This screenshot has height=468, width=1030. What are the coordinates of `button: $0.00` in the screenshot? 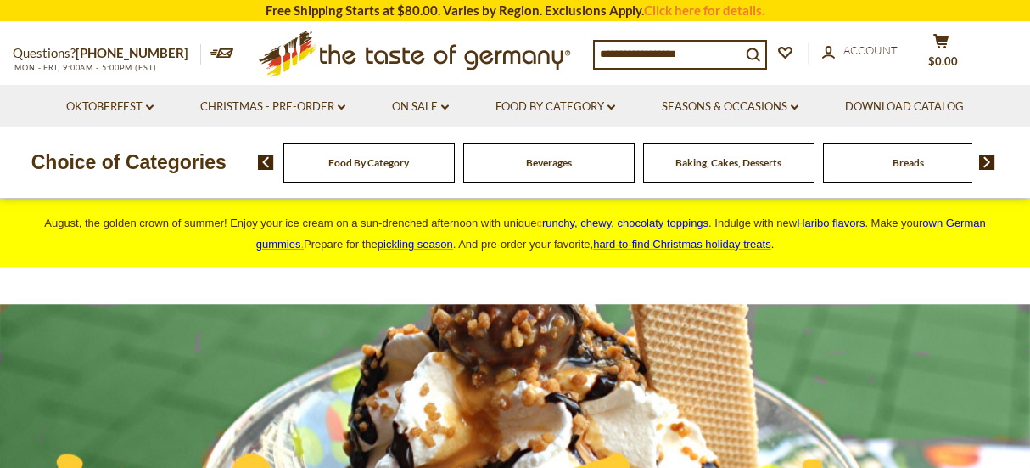 It's located at (941, 54).